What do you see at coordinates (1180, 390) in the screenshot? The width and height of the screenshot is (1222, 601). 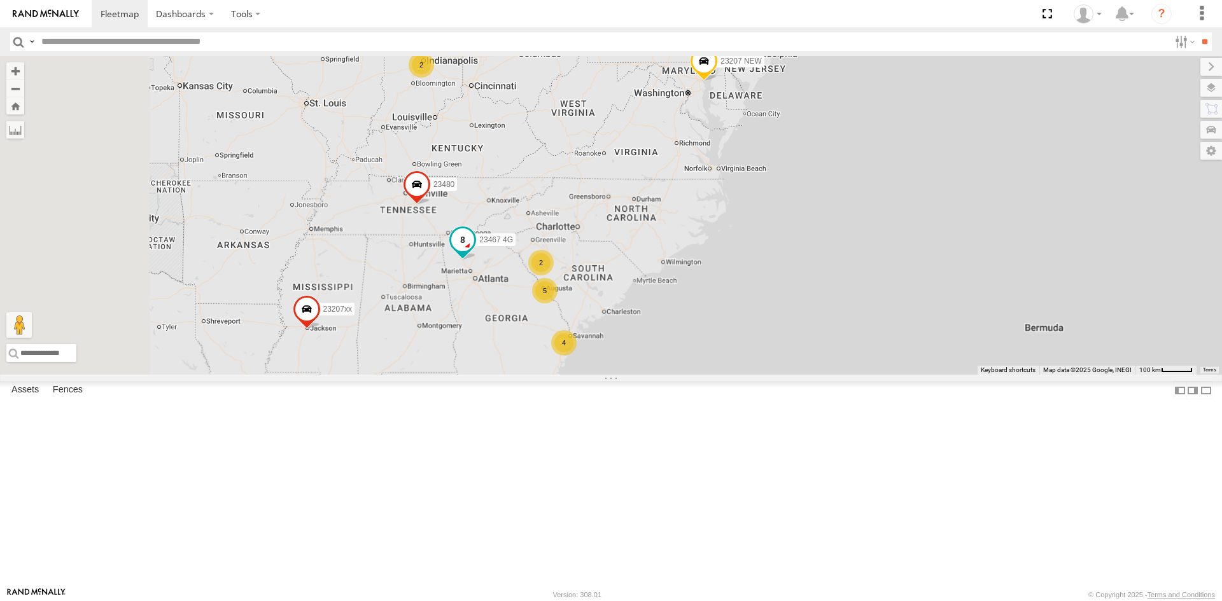 I see `label: Dock Summary Table to the Left` at bounding box center [1180, 390].